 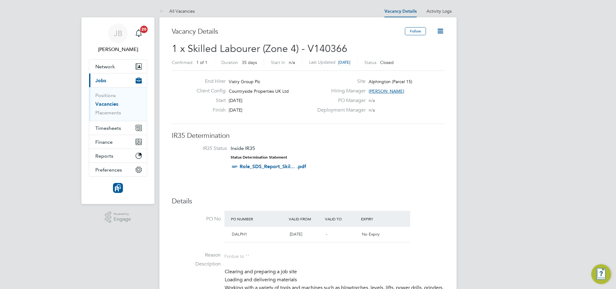 I want to click on button: Reports, so click(x=118, y=156).